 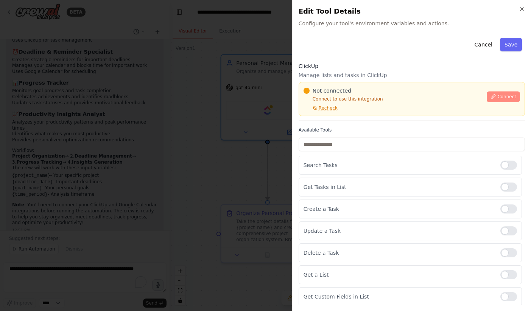 I want to click on p: Delete a Task, so click(x=399, y=253).